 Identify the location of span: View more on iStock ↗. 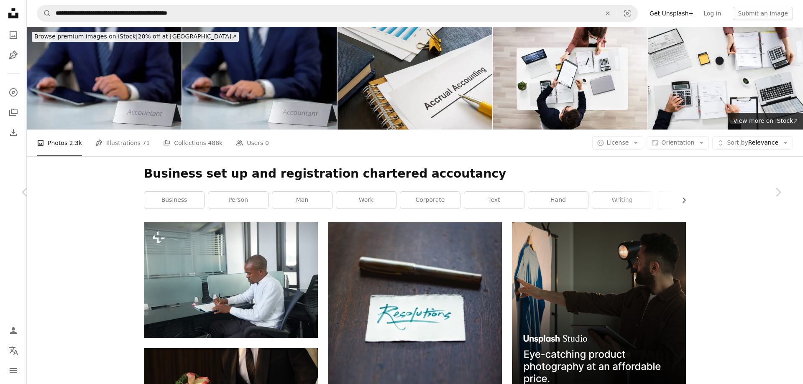
(766, 121).